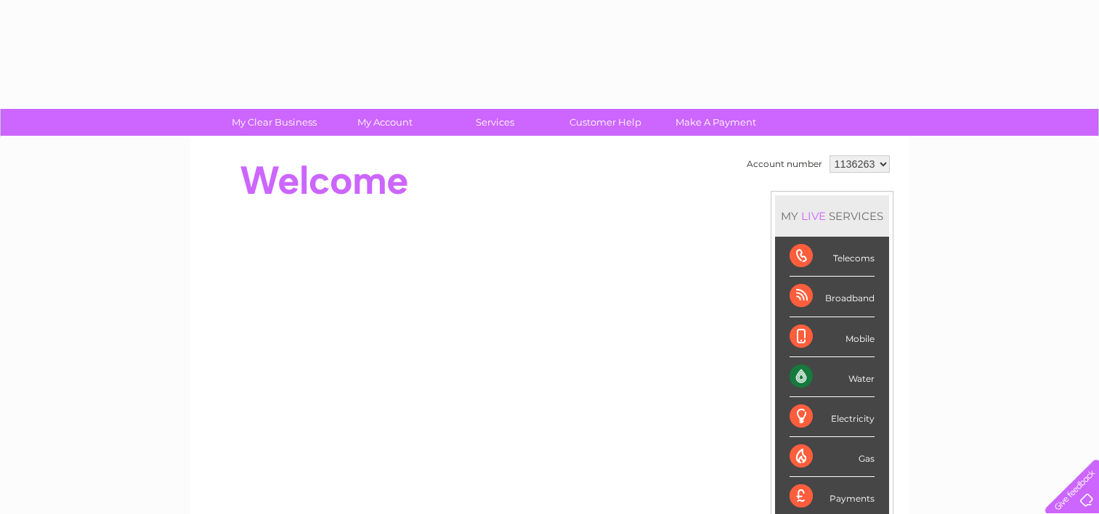 This screenshot has width=1099, height=514. What do you see at coordinates (832, 417) in the screenshot?
I see `div: Electricity` at bounding box center [832, 417].